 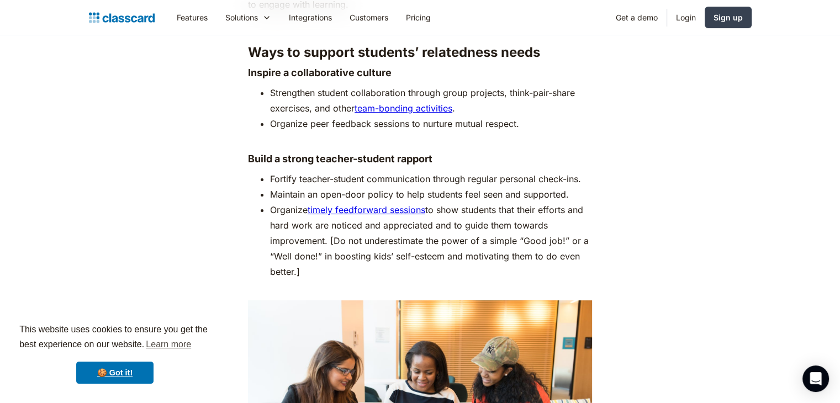 I want to click on a: team-bonding activities, so click(x=403, y=108).